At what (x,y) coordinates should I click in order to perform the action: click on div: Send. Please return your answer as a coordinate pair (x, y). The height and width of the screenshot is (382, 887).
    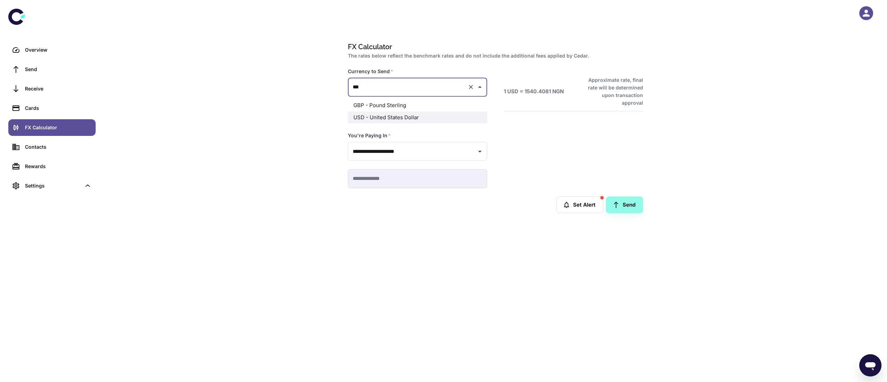
    Looking at the image, I should click on (58, 69).